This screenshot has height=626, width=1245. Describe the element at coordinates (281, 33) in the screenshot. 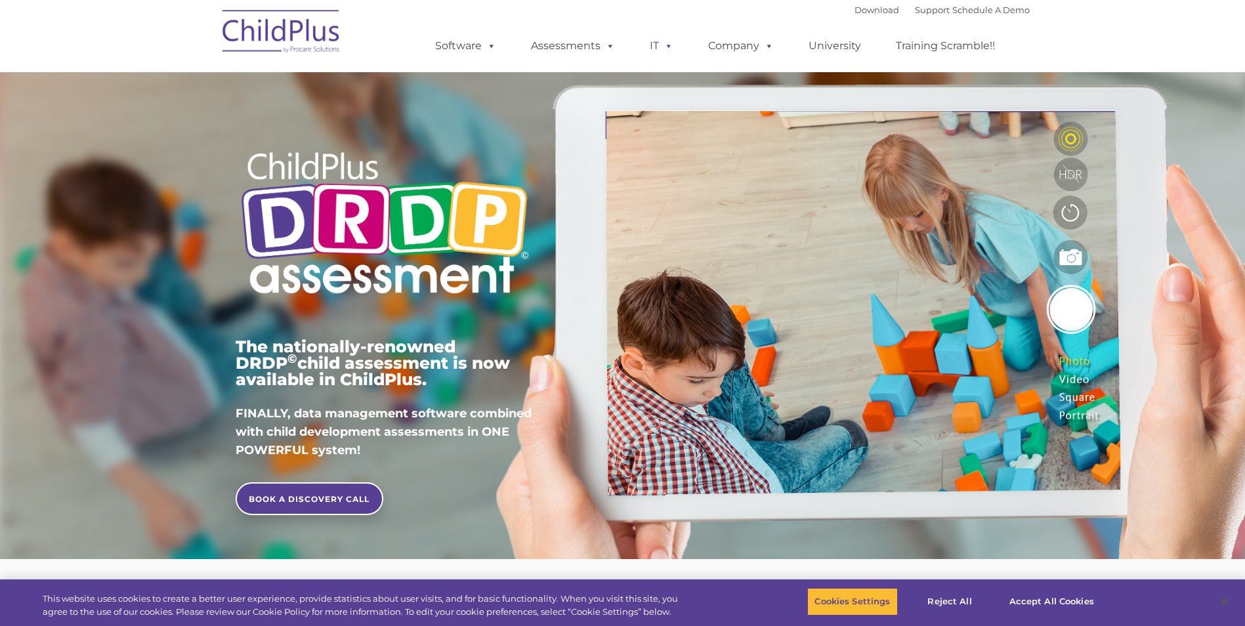

I see `img: ChildPlus by Procare Solutions` at that location.